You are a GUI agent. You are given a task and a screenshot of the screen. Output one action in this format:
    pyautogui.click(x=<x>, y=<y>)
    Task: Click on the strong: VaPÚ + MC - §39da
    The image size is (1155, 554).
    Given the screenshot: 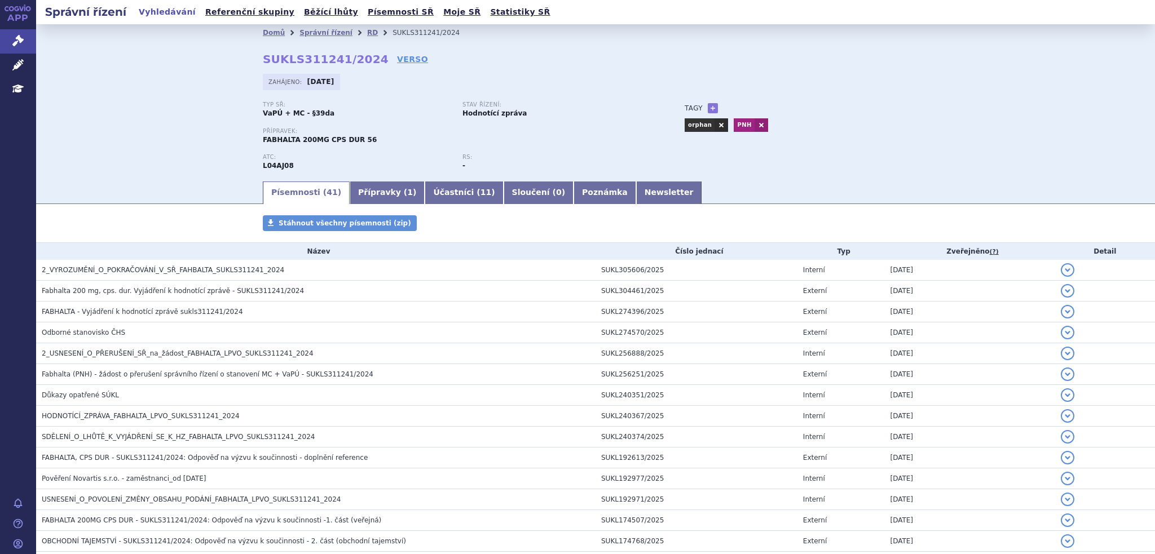 What is the action you would take?
    pyautogui.click(x=298, y=113)
    